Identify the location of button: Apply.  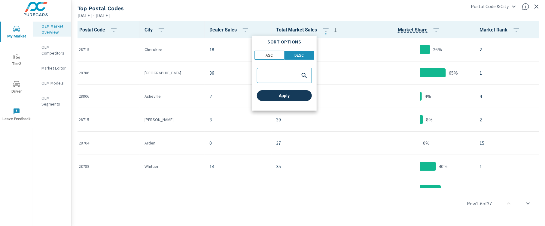
(284, 96).